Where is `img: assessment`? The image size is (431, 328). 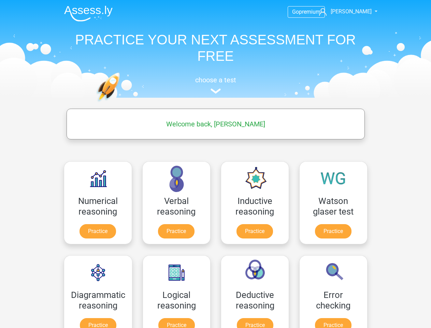 img: assessment is located at coordinates (216, 91).